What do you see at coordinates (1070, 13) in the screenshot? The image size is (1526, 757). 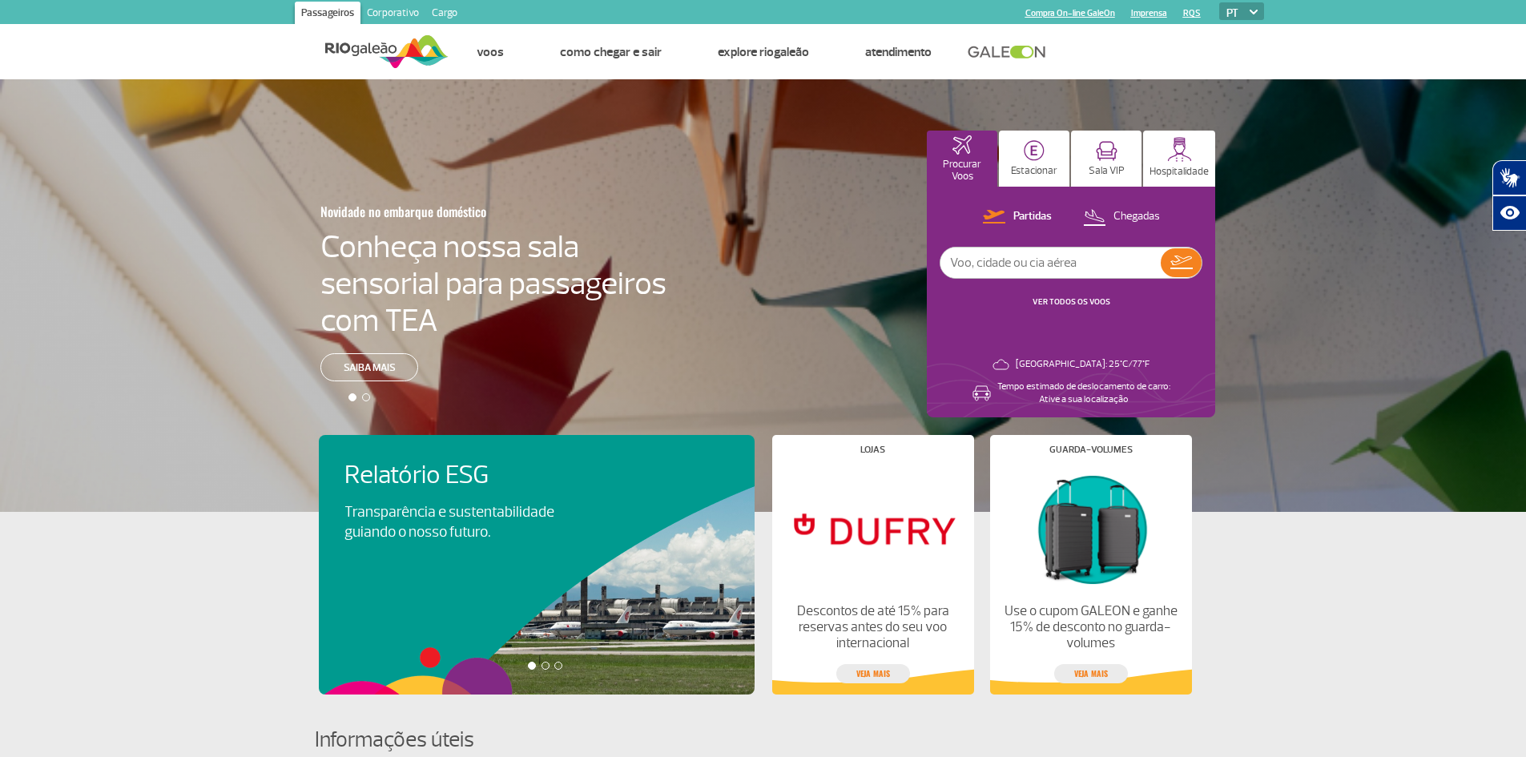 I see `a: Compra On-line GaleOn` at bounding box center [1070, 13].